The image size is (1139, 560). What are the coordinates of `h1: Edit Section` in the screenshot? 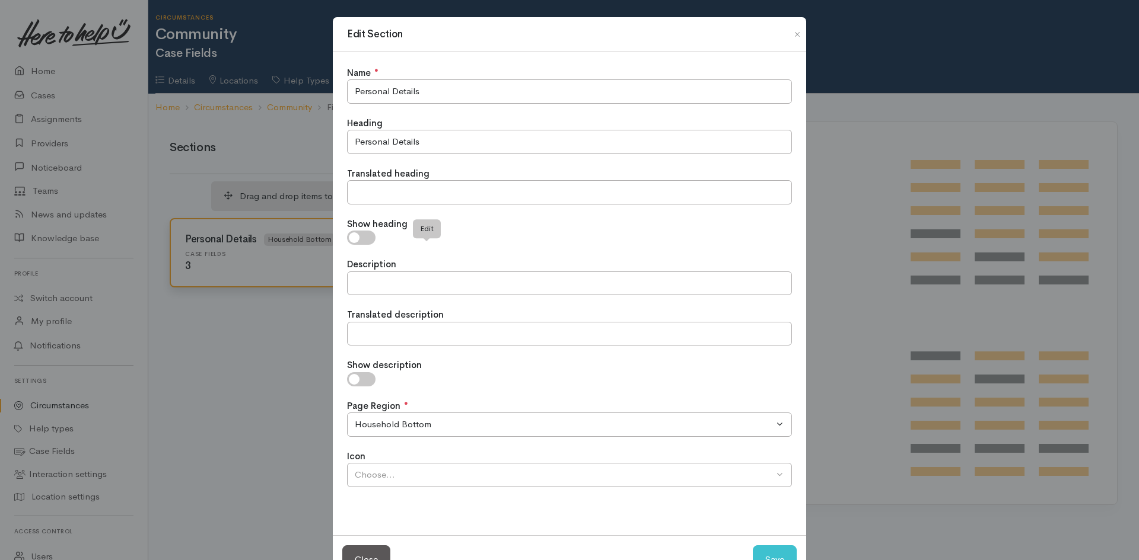 It's located at (375, 34).